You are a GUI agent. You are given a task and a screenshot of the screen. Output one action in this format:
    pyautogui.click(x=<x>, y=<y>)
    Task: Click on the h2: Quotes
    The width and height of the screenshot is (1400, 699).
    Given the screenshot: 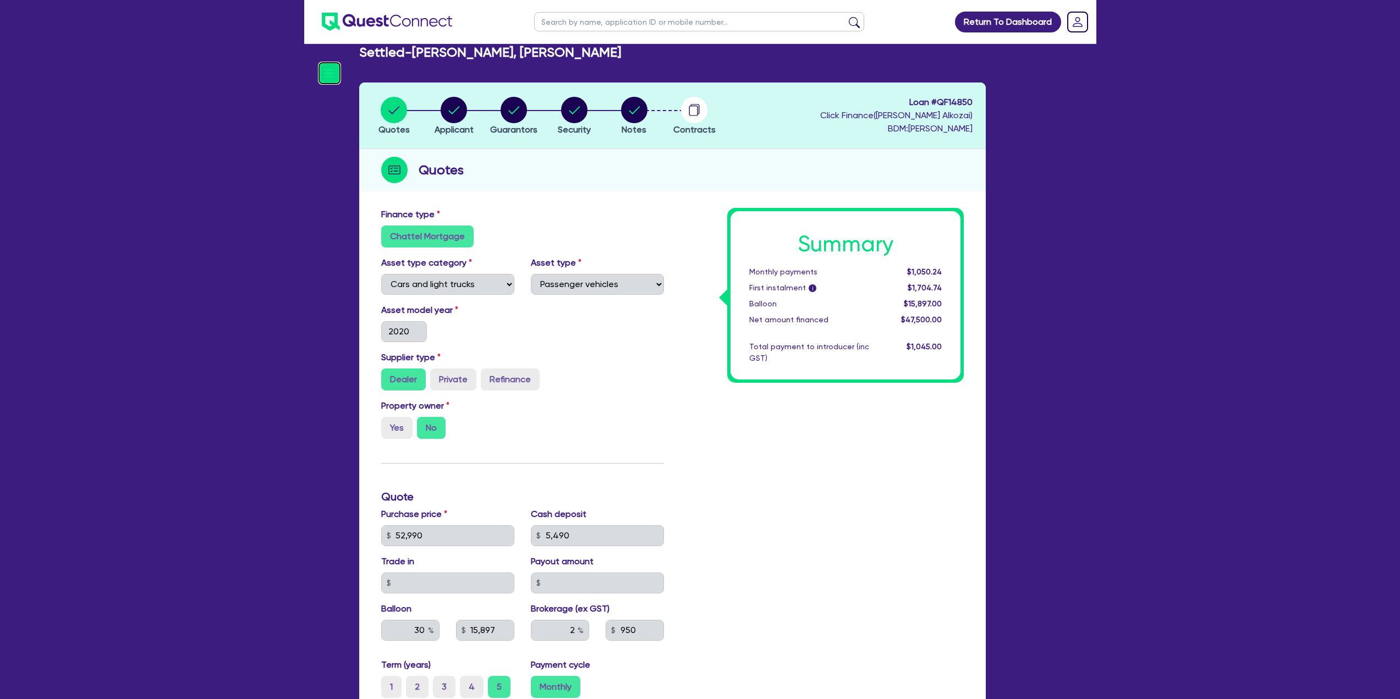 What is the action you would take?
    pyautogui.click(x=441, y=170)
    